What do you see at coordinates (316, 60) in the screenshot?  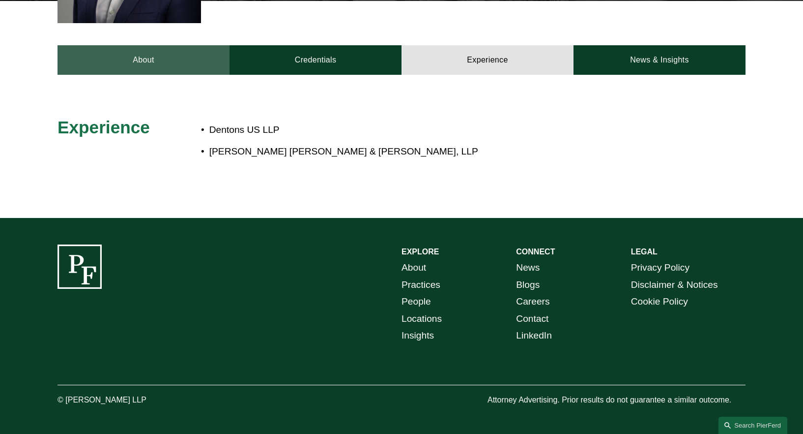 I see `a: Credentials` at bounding box center [316, 60].